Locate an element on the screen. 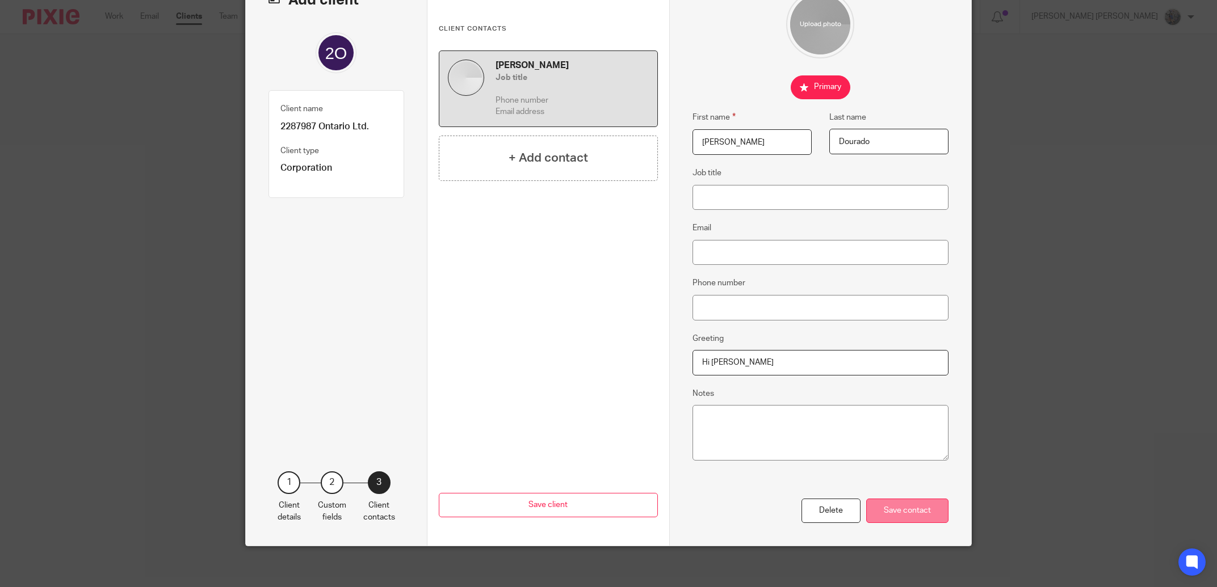  label: Last name is located at coordinates (847, 117).